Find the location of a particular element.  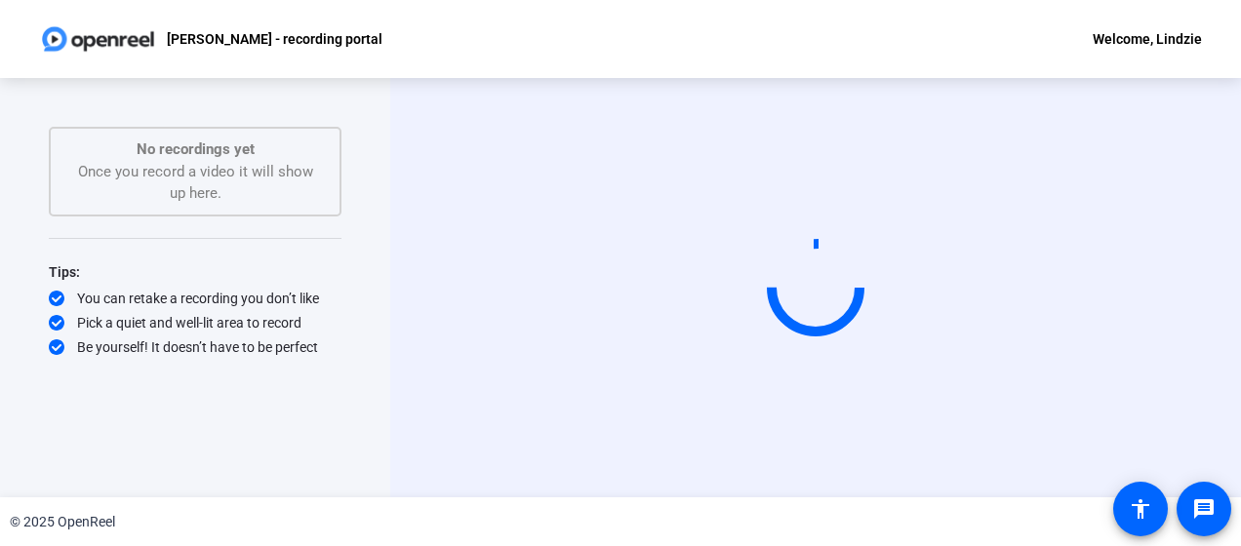

img: OpenReel logo is located at coordinates (98, 39).